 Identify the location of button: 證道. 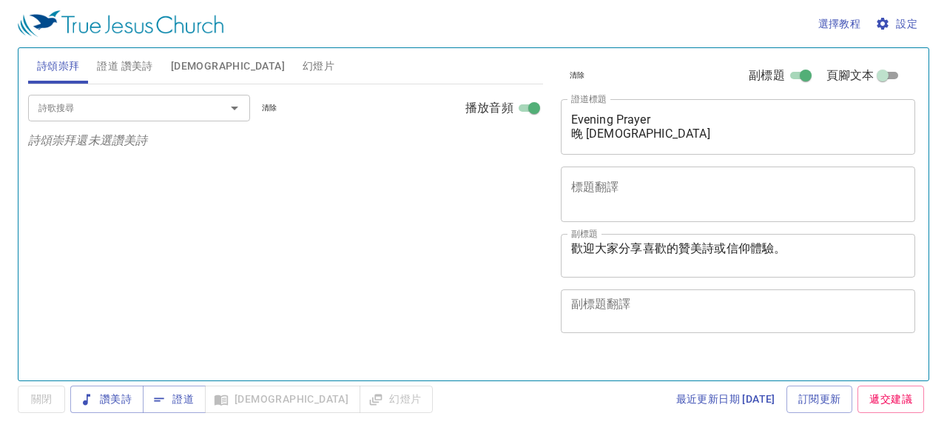
(174, 399).